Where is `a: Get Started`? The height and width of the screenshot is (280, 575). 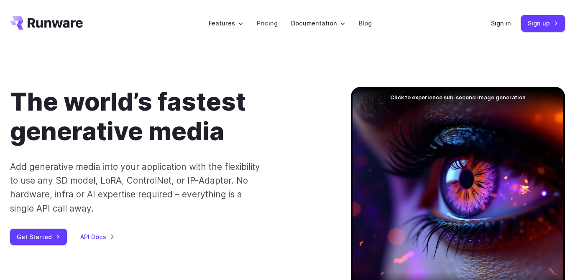
a: Get Started is located at coordinates (38, 237).